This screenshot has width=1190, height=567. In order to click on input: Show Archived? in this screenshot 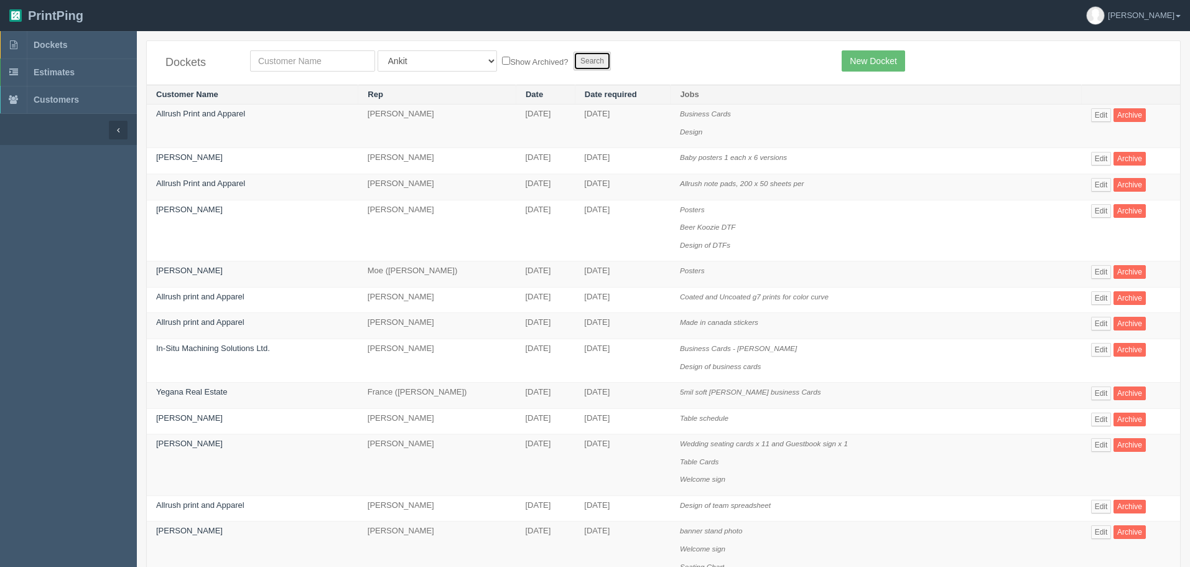, I will do `click(506, 60)`.